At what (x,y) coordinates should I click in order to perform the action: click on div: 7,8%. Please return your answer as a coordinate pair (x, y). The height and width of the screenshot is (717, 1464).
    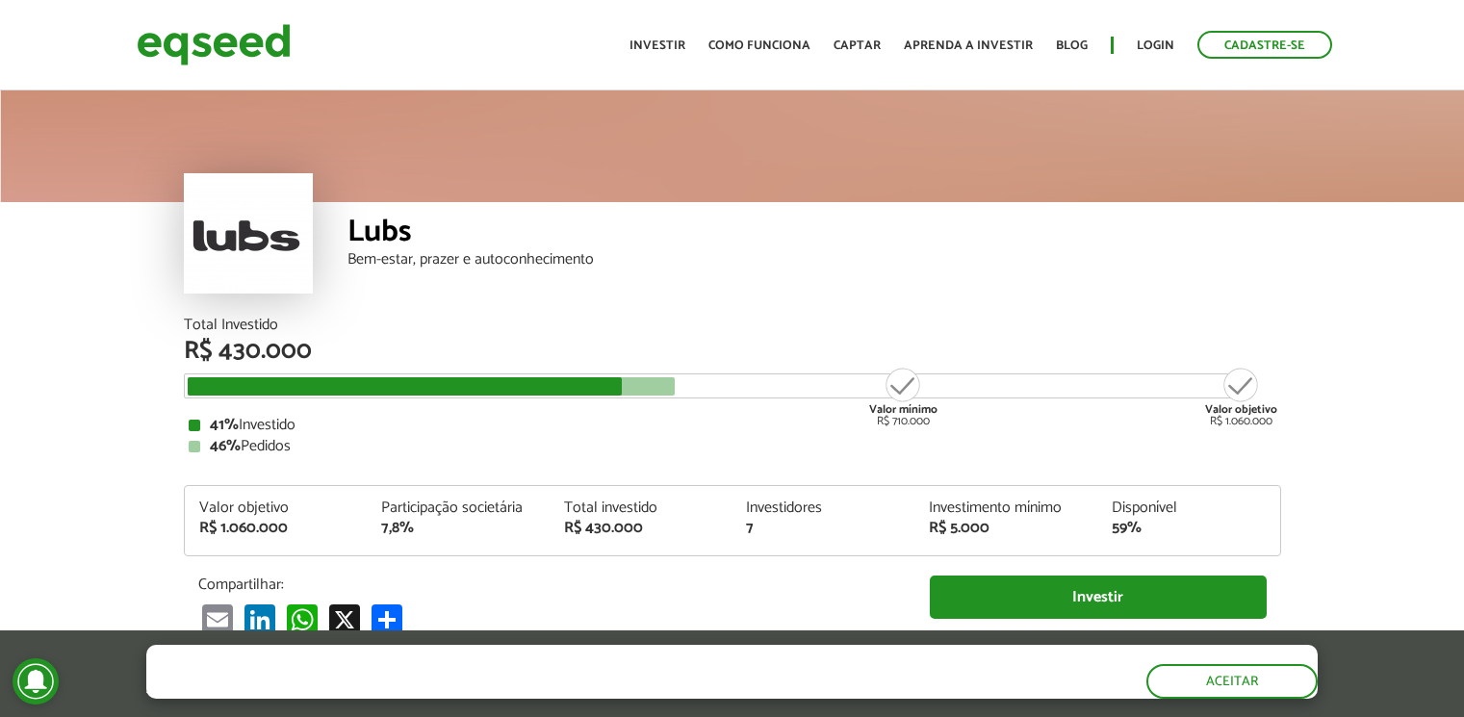
    Looking at the image, I should click on (458, 528).